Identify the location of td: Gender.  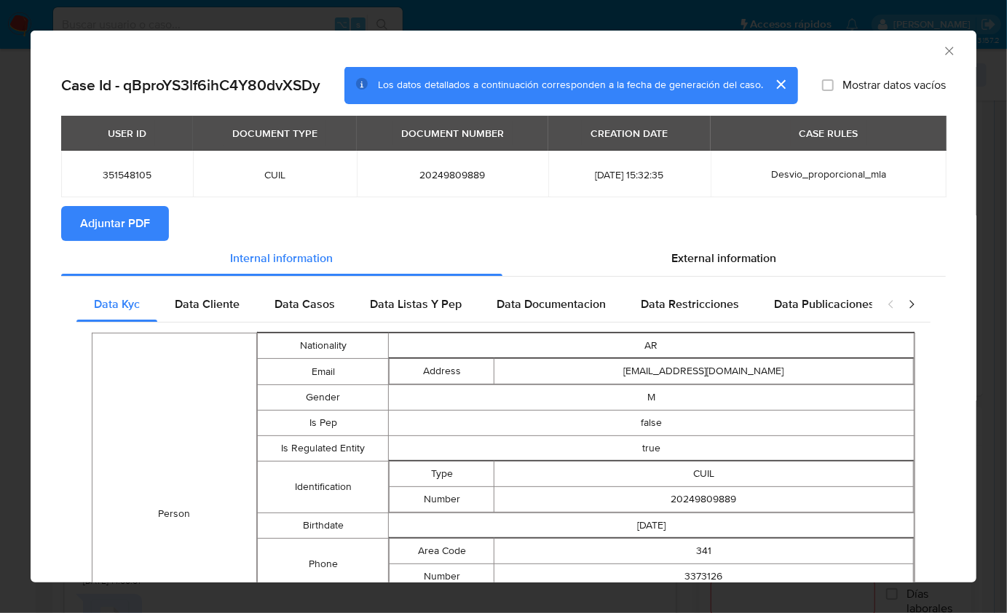
(323, 398).